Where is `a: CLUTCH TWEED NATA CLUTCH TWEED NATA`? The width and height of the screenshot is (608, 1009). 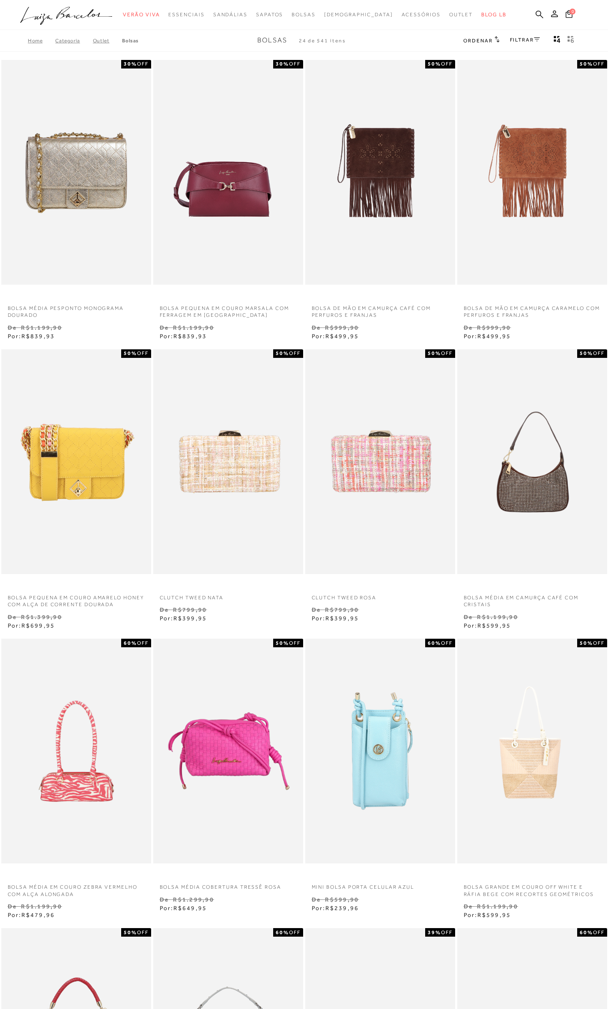 a: CLUTCH TWEED NATA CLUTCH TWEED NATA is located at coordinates (228, 461).